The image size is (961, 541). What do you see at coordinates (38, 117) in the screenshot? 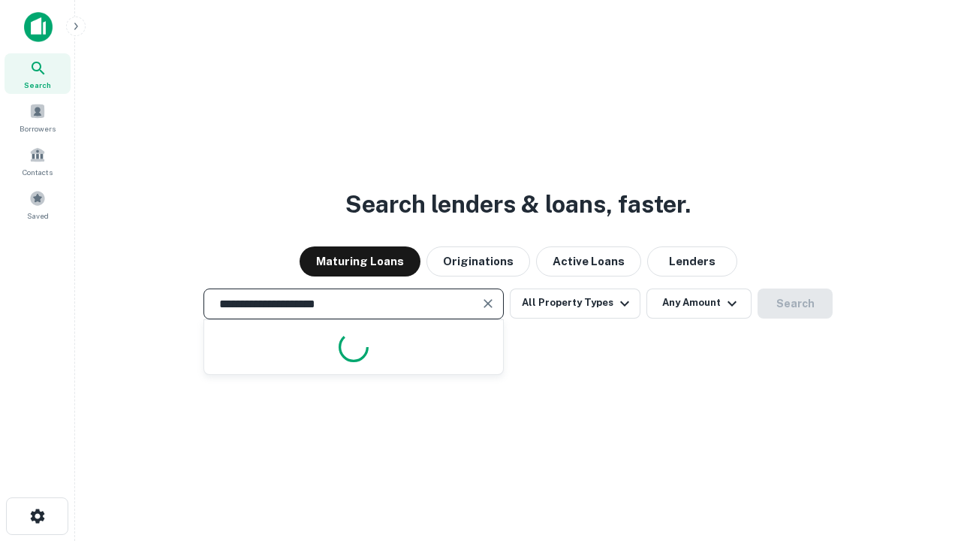
I see `div: Borrowers` at bounding box center [38, 117].